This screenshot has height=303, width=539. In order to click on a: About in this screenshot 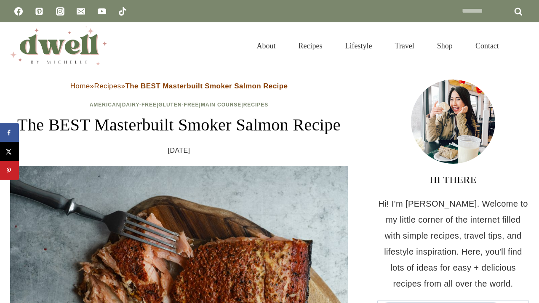, I will do `click(266, 46)`.